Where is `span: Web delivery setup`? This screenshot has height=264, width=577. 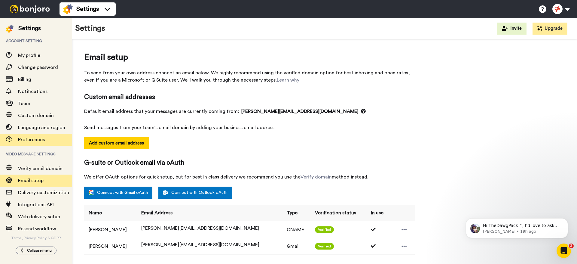
span: Web delivery setup is located at coordinates (39, 216).